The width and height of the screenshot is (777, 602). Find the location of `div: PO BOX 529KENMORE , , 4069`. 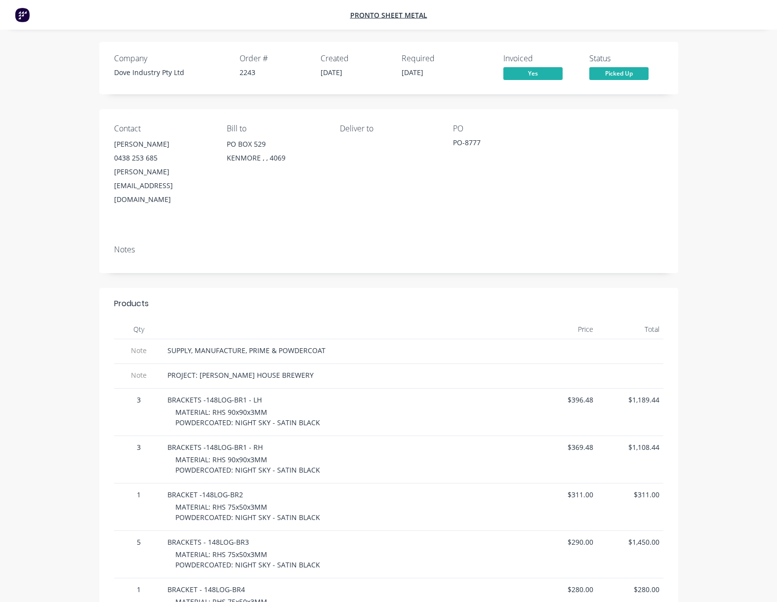

div: PO BOX 529KENMORE , , 4069 is located at coordinates (275, 153).